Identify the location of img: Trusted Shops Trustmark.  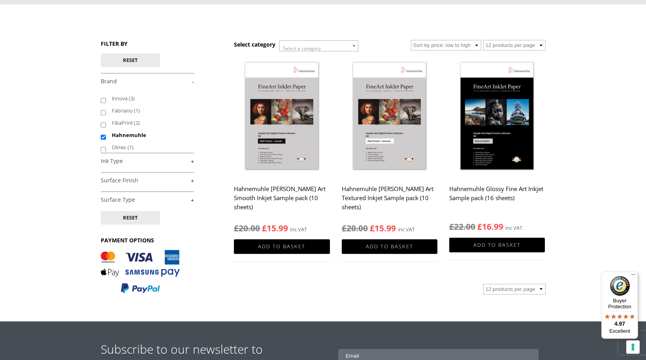
(620, 286).